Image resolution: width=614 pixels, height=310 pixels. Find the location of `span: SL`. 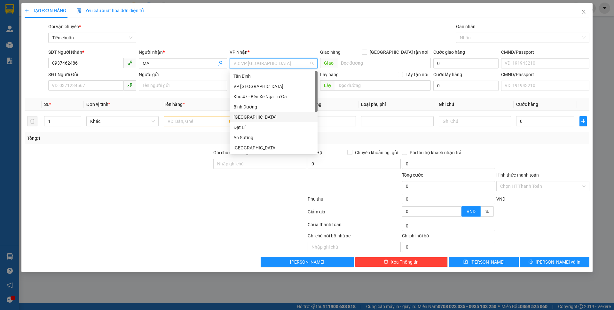

span: SL is located at coordinates (47, 104).